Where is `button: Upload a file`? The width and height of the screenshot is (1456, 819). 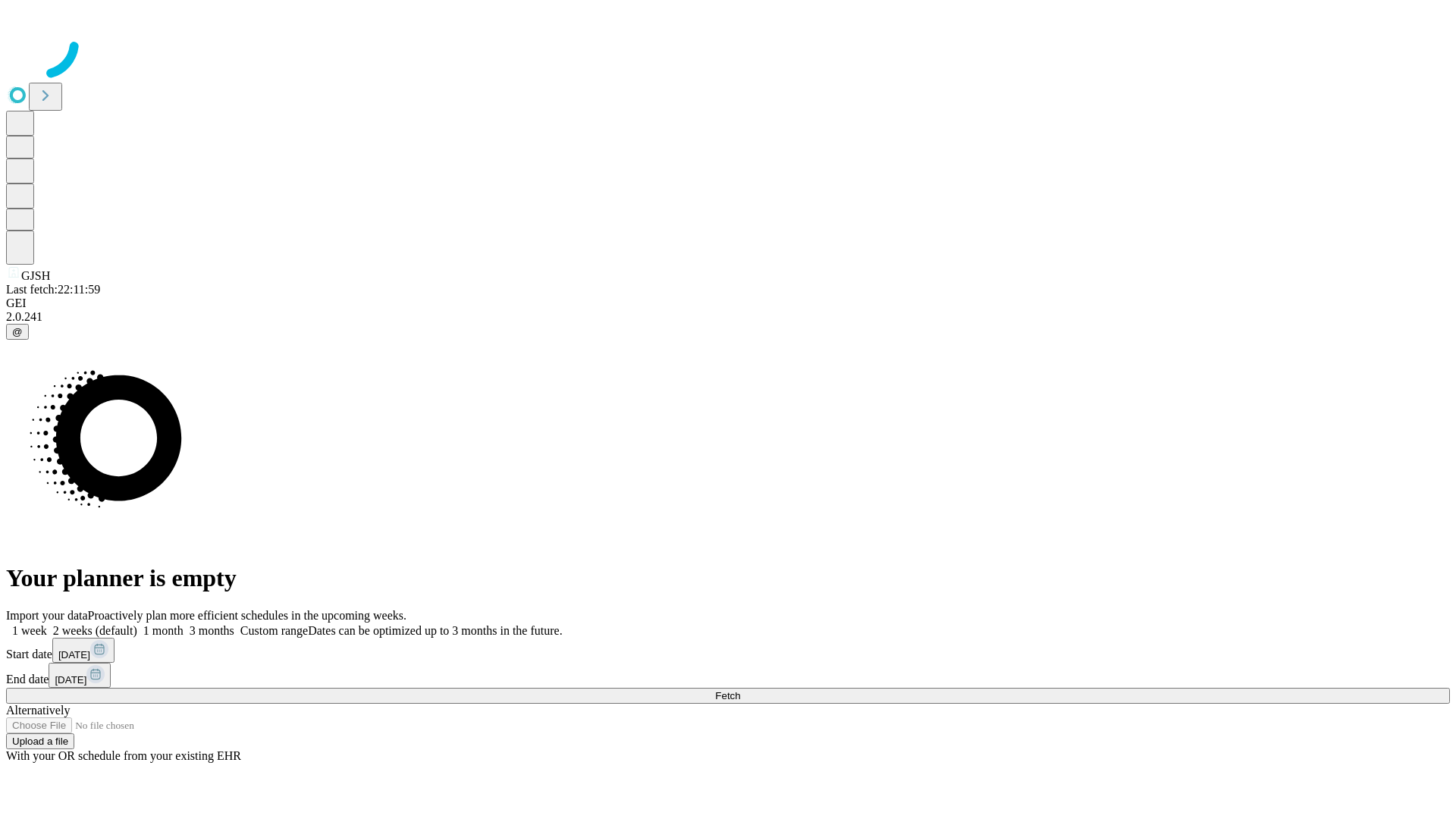 button: Upload a file is located at coordinates (40, 741).